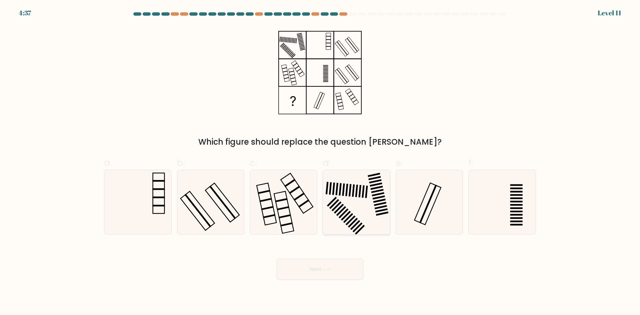 The height and width of the screenshot is (315, 640). What do you see at coordinates (327, 163) in the screenshot?
I see `span: d.` at bounding box center [327, 163].